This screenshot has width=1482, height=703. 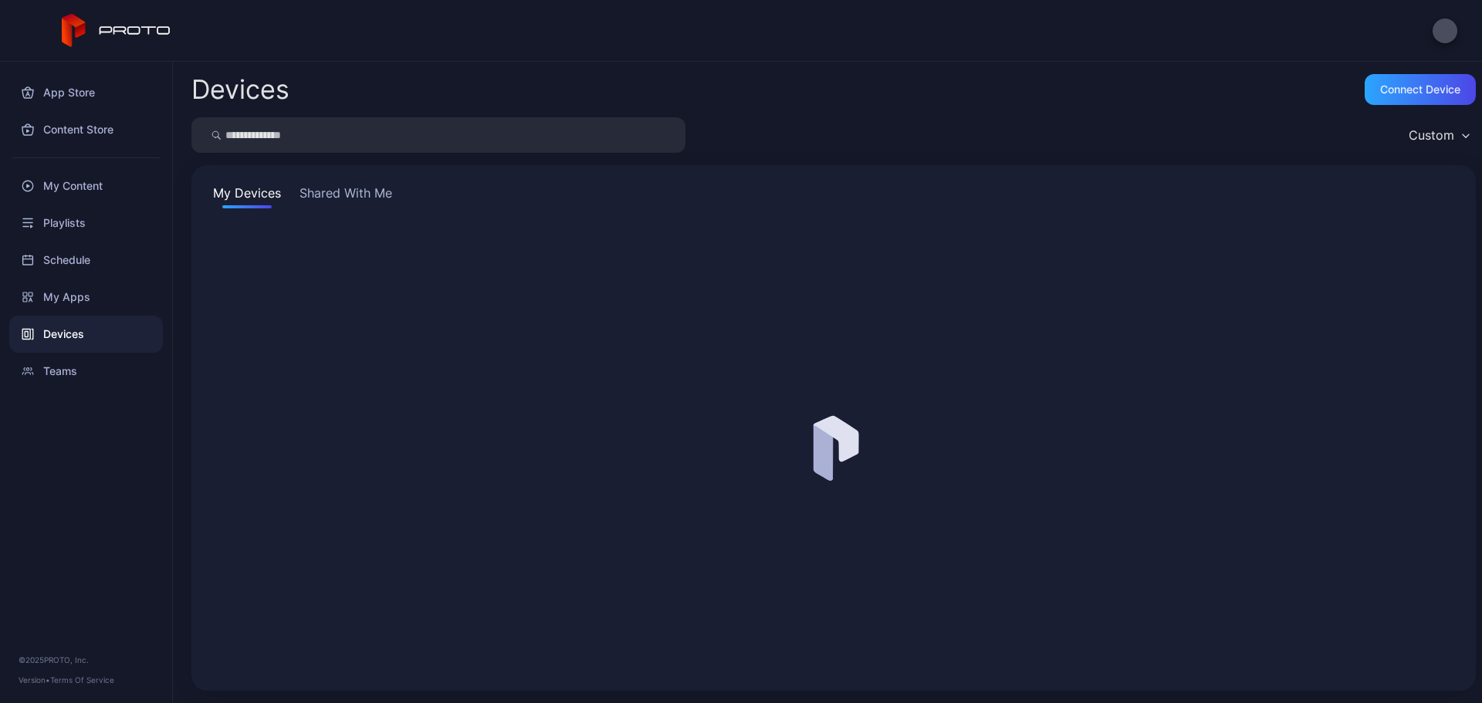 What do you see at coordinates (86, 186) in the screenshot?
I see `div: My Content` at bounding box center [86, 186].